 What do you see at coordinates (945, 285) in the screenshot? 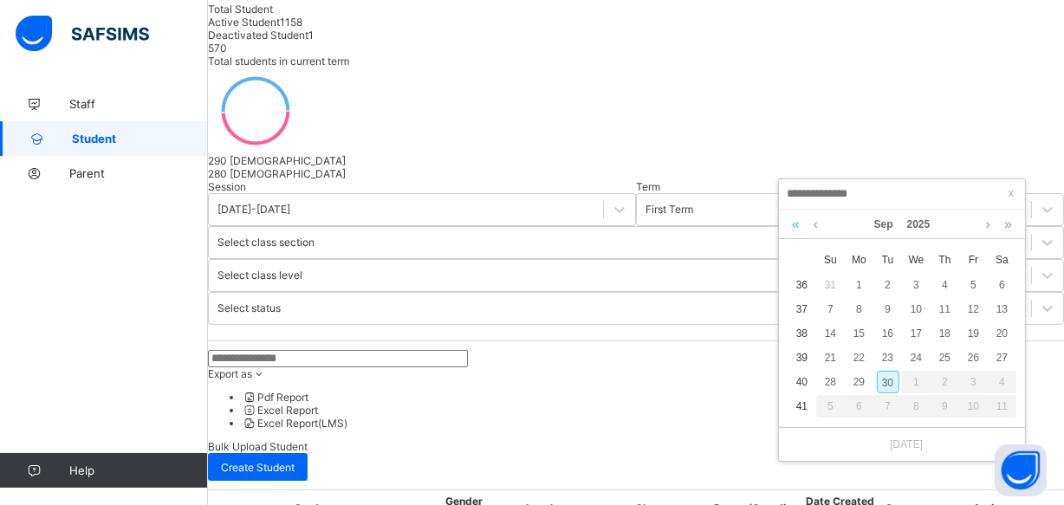
I see `div: 4` at bounding box center [945, 285].